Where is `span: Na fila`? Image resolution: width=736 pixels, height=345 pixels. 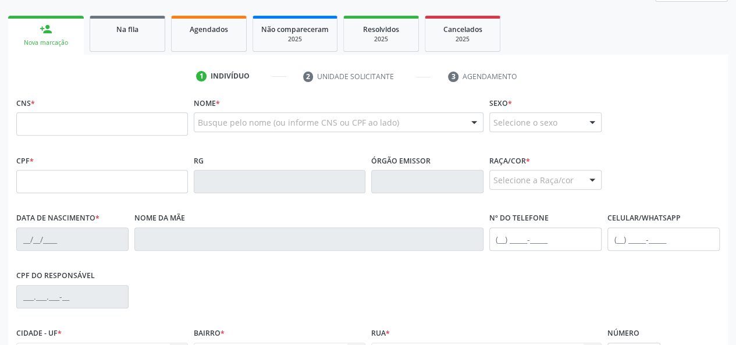 span: Na fila is located at coordinates (127, 29).